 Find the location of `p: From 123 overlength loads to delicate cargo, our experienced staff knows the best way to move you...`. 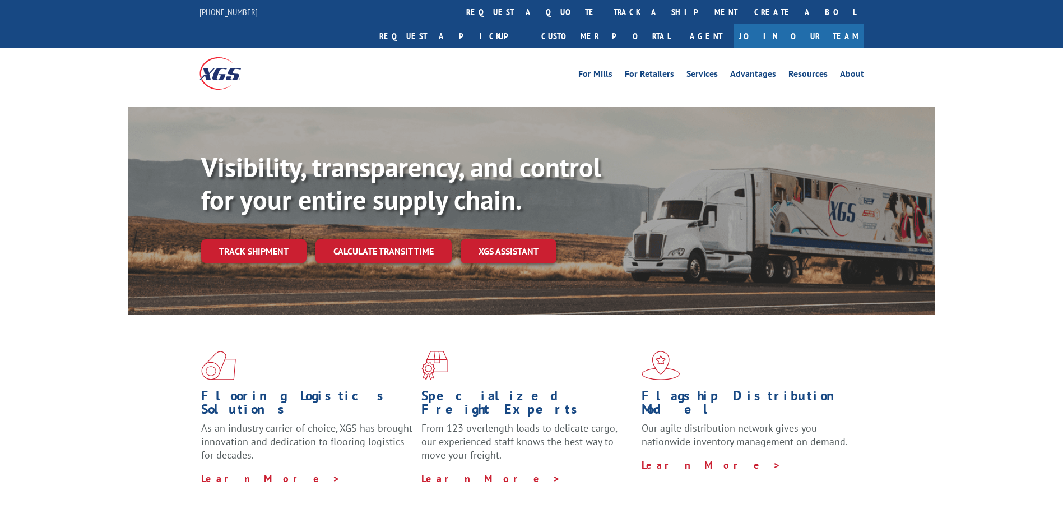

p: From 123 overlength loads to delicate cargo, our experienced staff knows the best way to move you... is located at coordinates (527, 446).